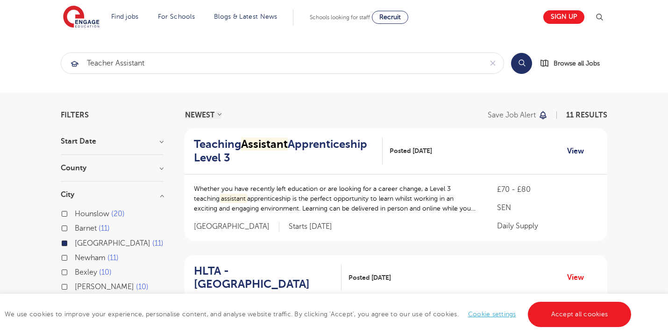 The image size is (668, 335). What do you see at coordinates (112, 194) in the screenshot?
I see `h3: City` at bounding box center [112, 194].